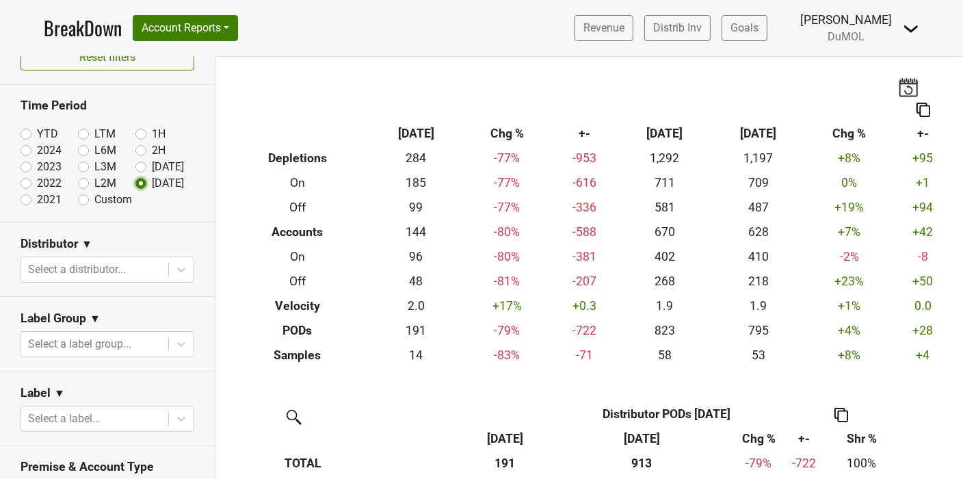 This screenshot has height=479, width=963. What do you see at coordinates (507, 281) in the screenshot?
I see `td: -81 %` at bounding box center [507, 281].